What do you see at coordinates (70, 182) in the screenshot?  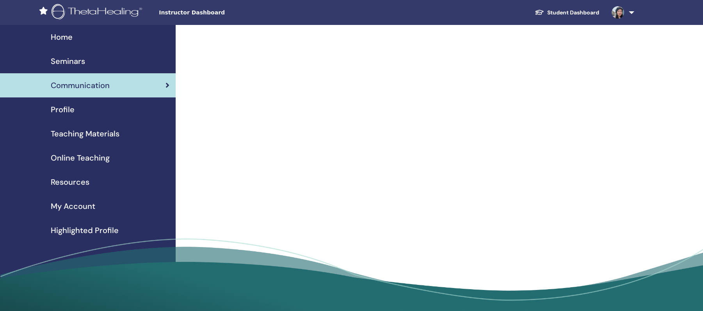 I see `span: Resources` at bounding box center [70, 182].